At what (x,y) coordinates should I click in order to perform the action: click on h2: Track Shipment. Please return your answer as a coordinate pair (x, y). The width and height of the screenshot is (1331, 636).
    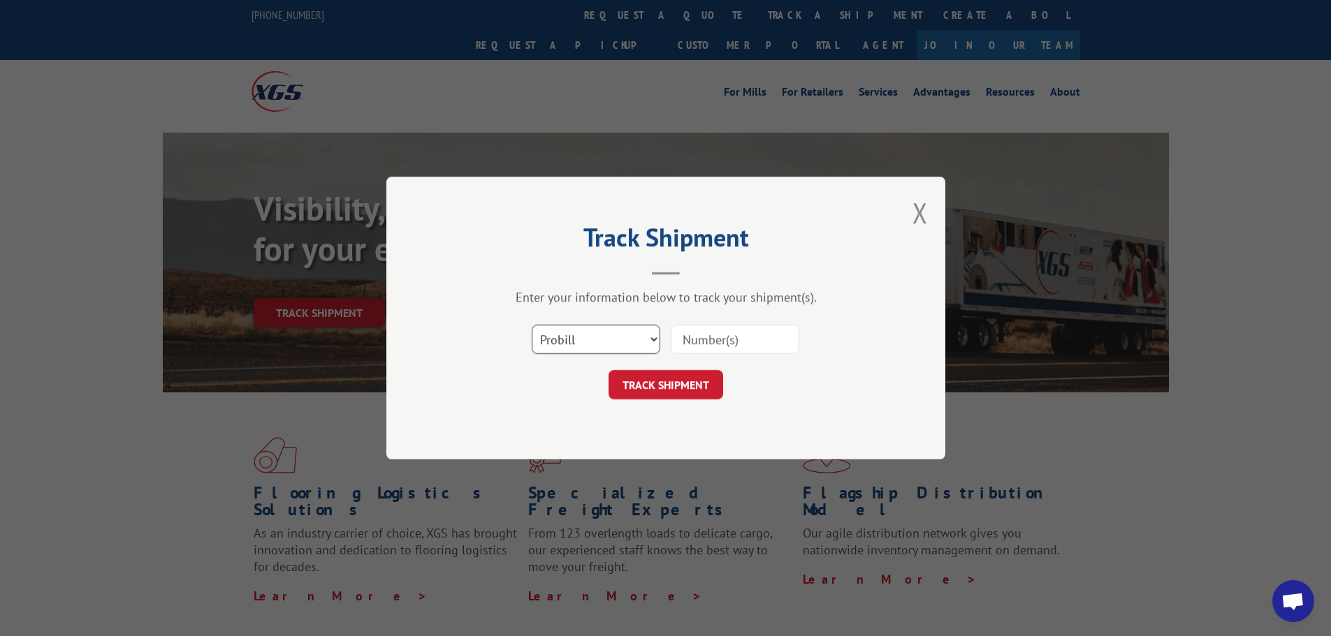
    Looking at the image, I should click on (666, 241).